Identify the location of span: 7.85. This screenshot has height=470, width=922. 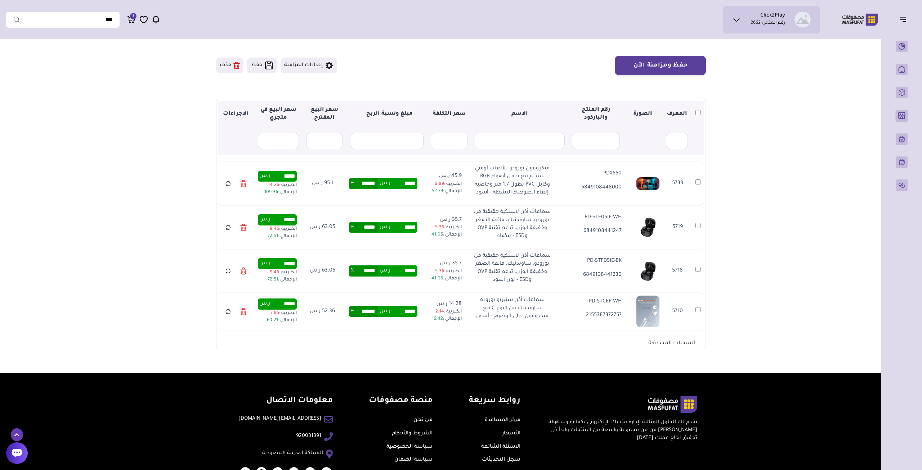
(275, 314).